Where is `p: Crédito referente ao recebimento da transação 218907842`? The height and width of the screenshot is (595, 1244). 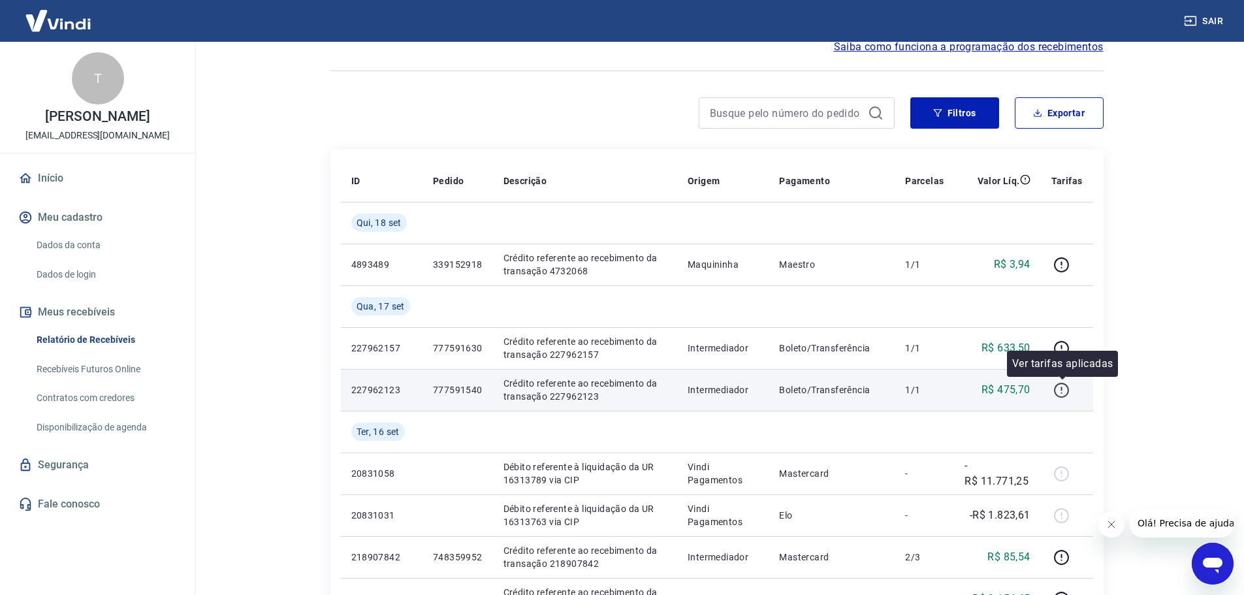
p: Crédito referente ao recebimento da transação 218907842 is located at coordinates (585, 557).